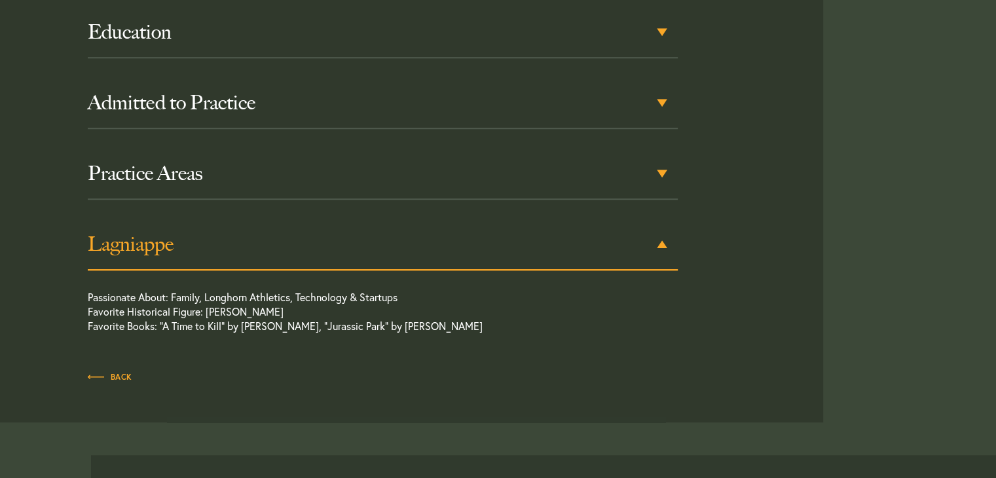 The height and width of the screenshot is (478, 996). I want to click on h3: Practice Areas, so click(383, 174).